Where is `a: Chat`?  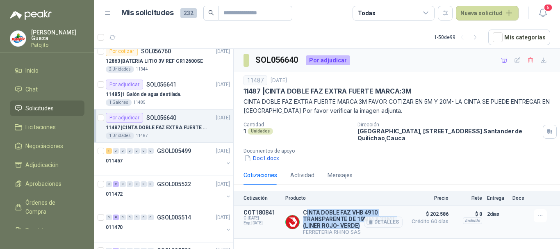
a: Chat is located at coordinates (47, 89).